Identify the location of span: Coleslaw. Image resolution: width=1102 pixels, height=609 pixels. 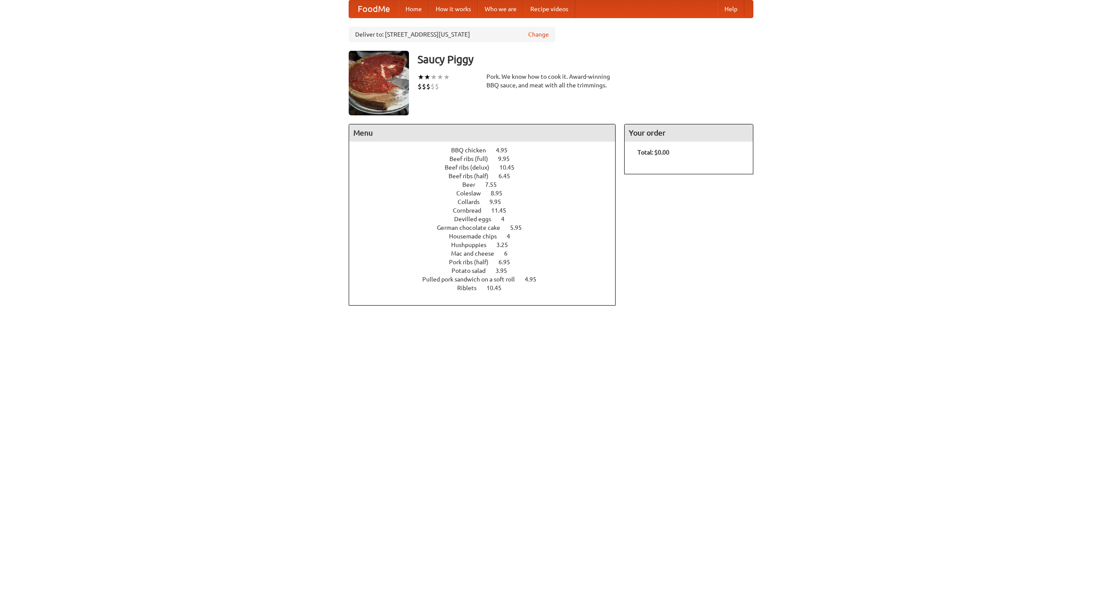
(473, 193).